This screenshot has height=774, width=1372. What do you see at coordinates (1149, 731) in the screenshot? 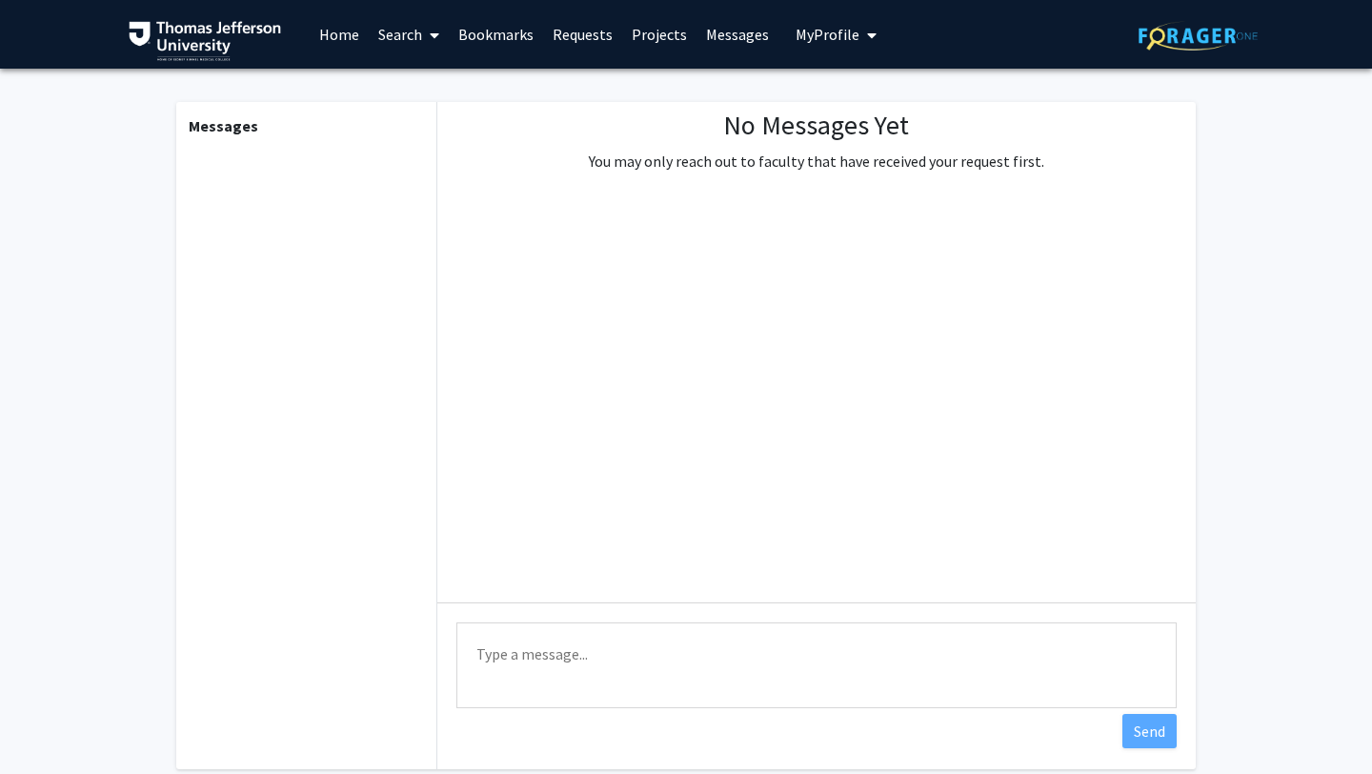
I see `button: Send` at bounding box center [1149, 731].